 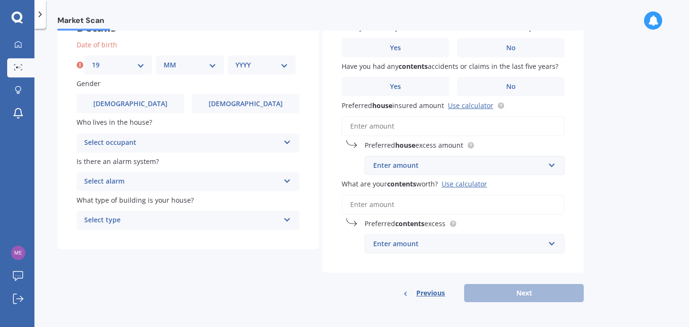 What do you see at coordinates (97, 45) in the screenshot?
I see `span: Date of birth` at bounding box center [97, 45].